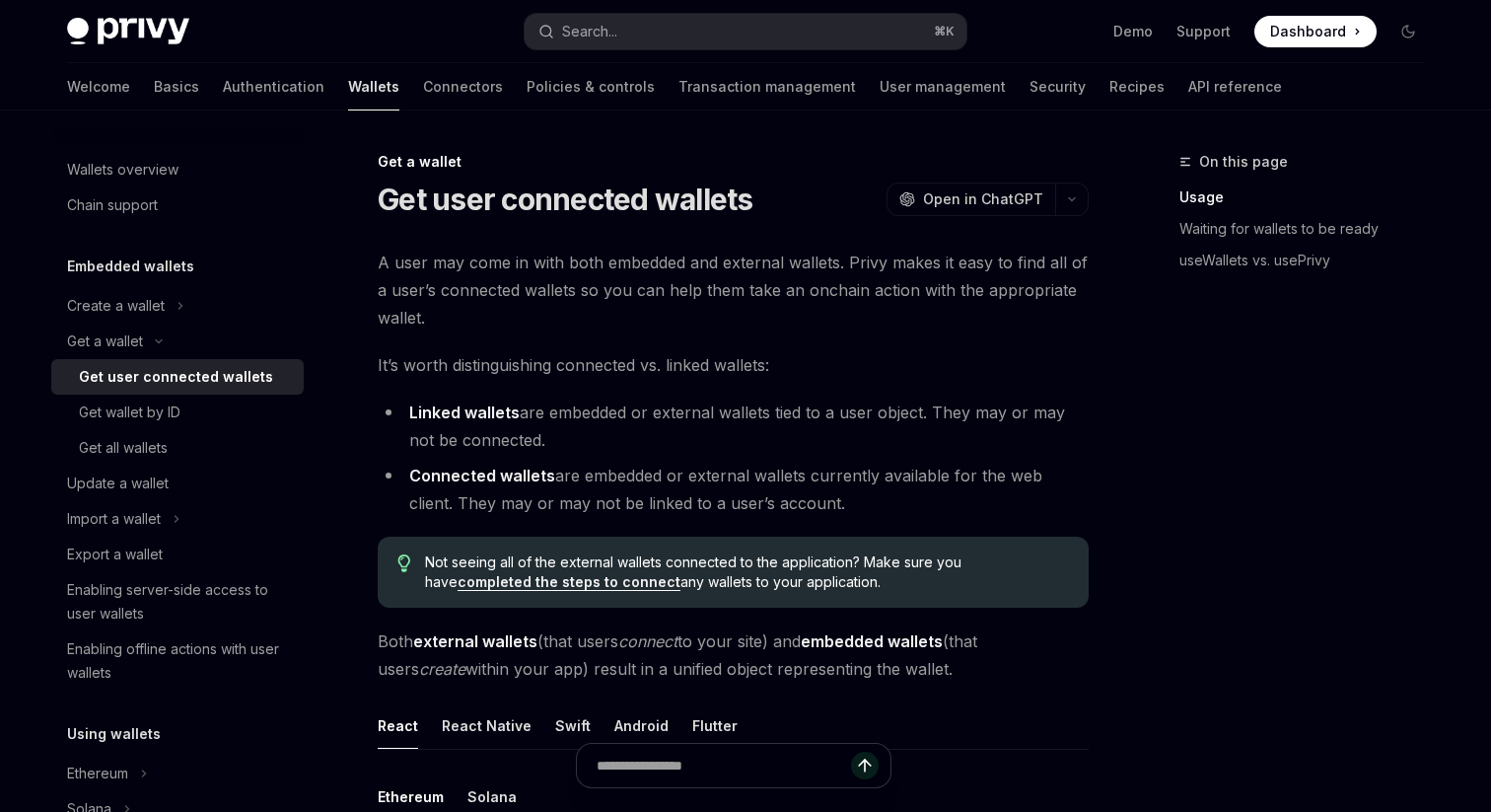 The height and width of the screenshot is (812, 1491). What do you see at coordinates (1058, 86) in the screenshot?
I see `a: Security` at bounding box center [1058, 86].